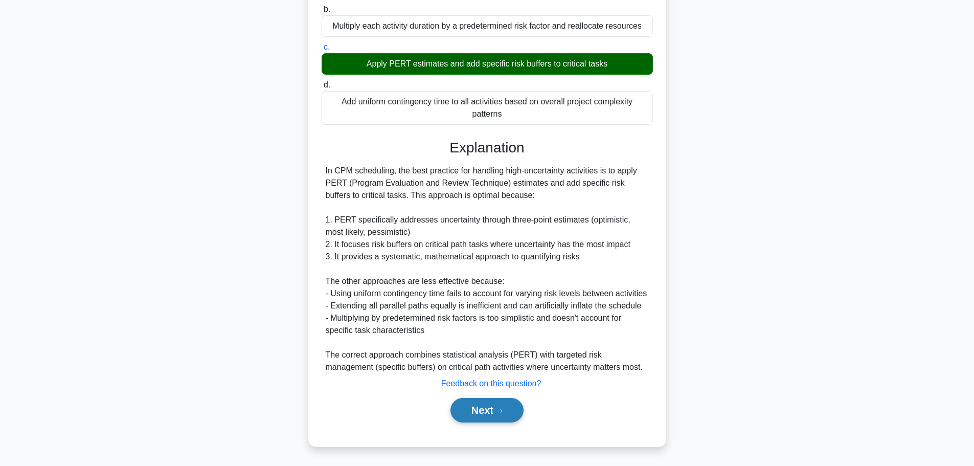 Image resolution: width=974 pixels, height=466 pixels. Describe the element at coordinates (487, 410) in the screenshot. I see `button: Next` at that location.